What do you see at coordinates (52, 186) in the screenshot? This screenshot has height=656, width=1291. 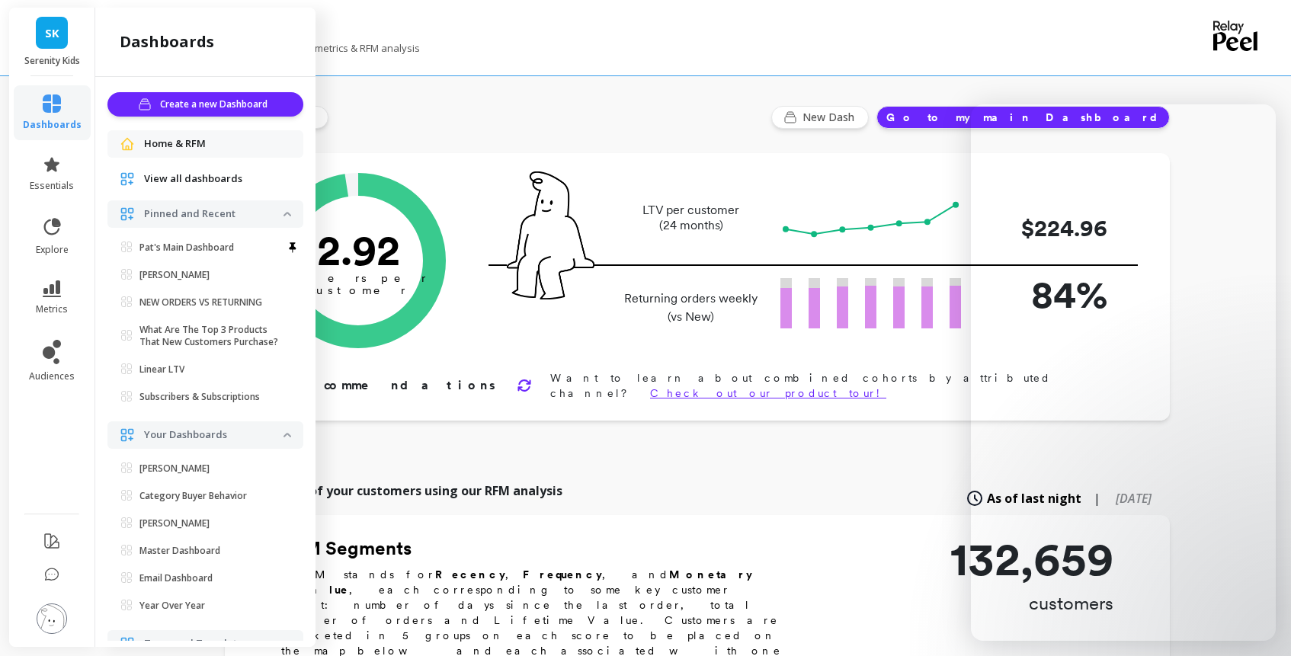 I see `span: essentials` at bounding box center [52, 186].